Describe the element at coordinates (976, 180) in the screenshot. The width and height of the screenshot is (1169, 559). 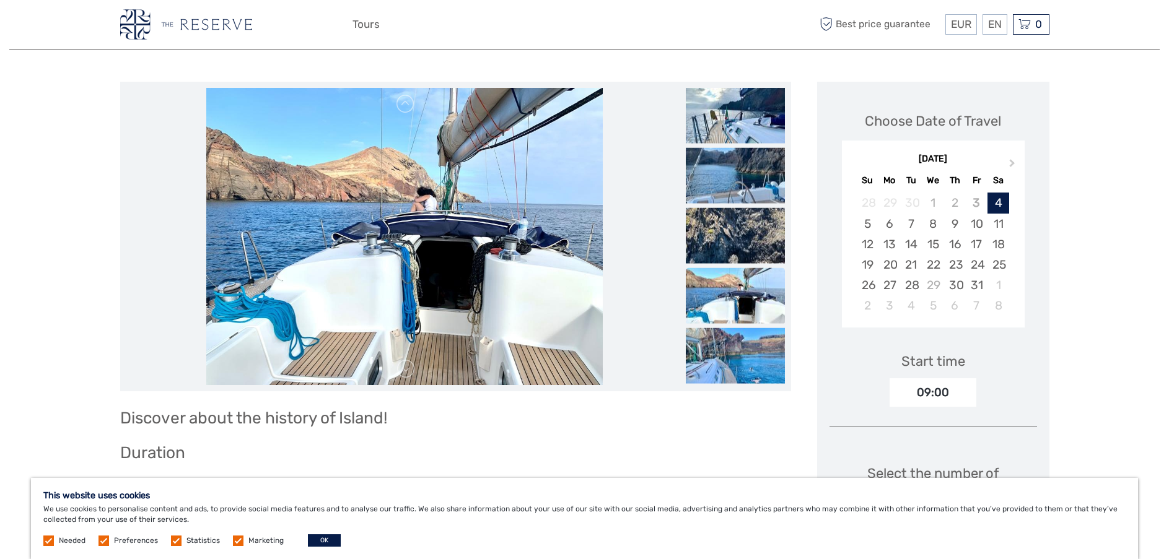
I see `div: Fr` at that location.